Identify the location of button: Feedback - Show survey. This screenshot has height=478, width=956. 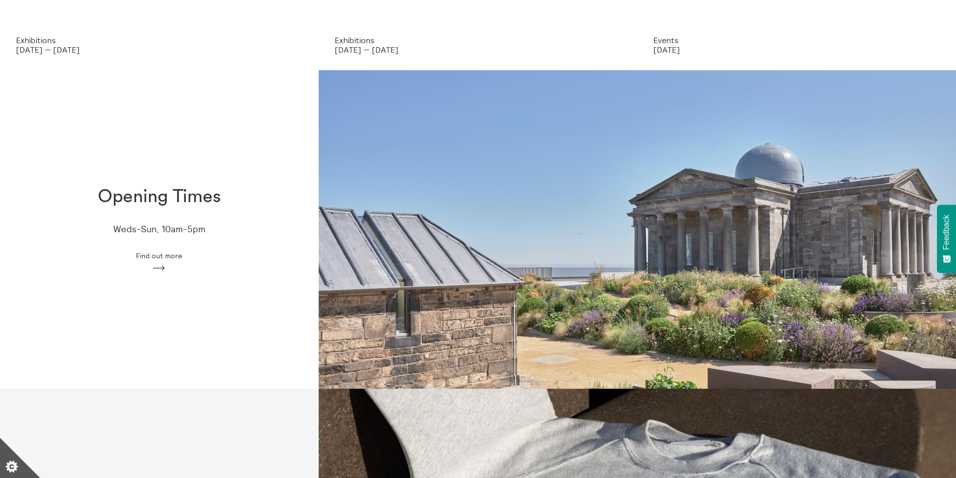
(946, 239).